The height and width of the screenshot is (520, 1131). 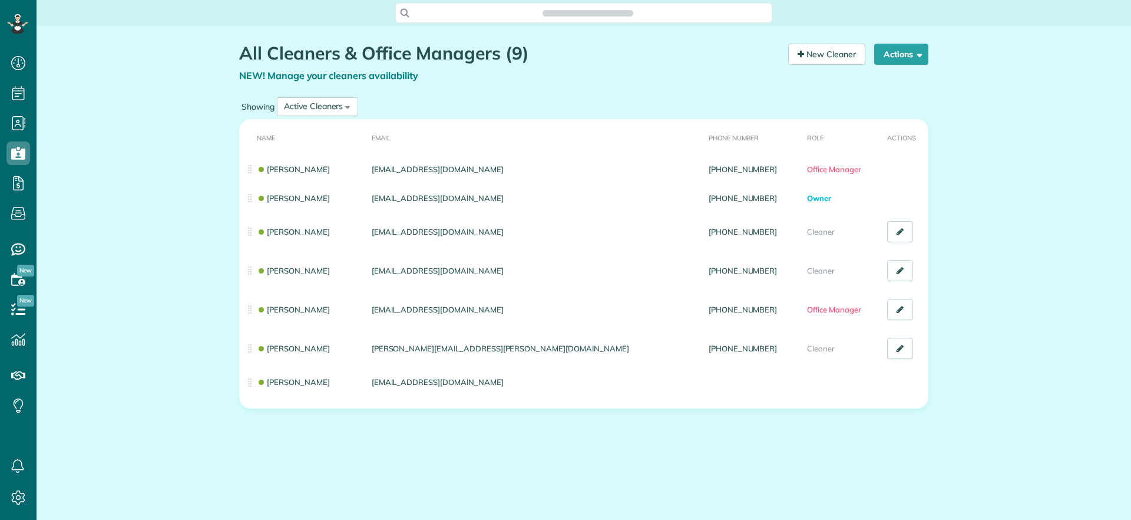 I want to click on th: Name, so click(x=303, y=137).